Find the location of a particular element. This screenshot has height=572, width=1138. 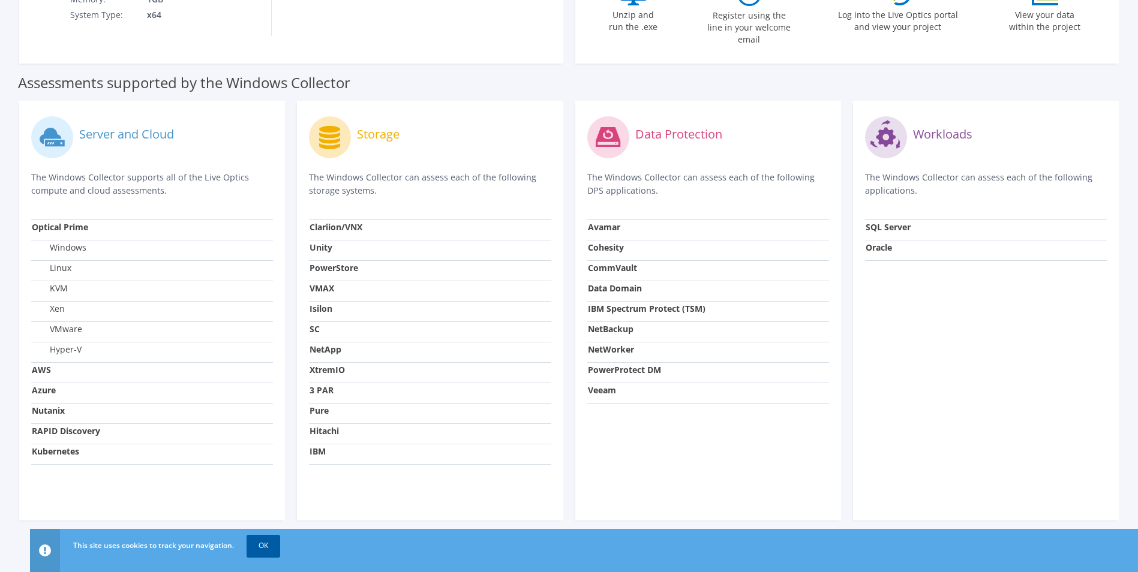

label: Linux is located at coordinates (52, 268).